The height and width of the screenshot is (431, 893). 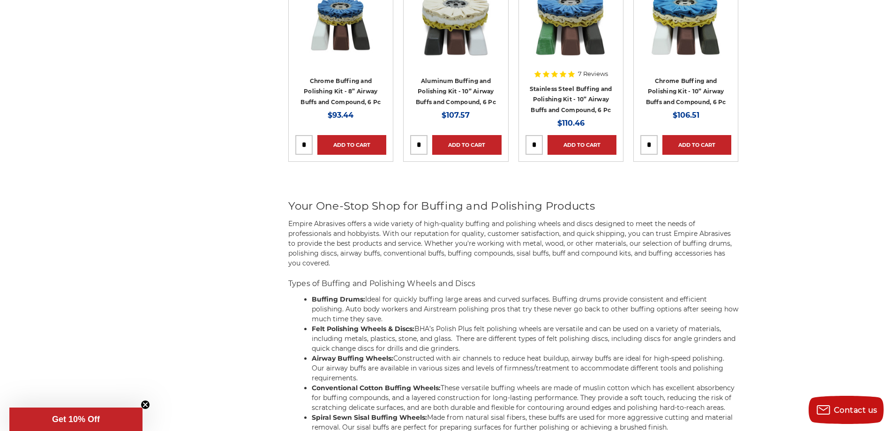 What do you see at coordinates (524, 338) in the screenshot?
I see `span: BHA’s Polish Plus felt polishing wheels are versatile and can be used on a variety of materials, ...` at bounding box center [524, 338].